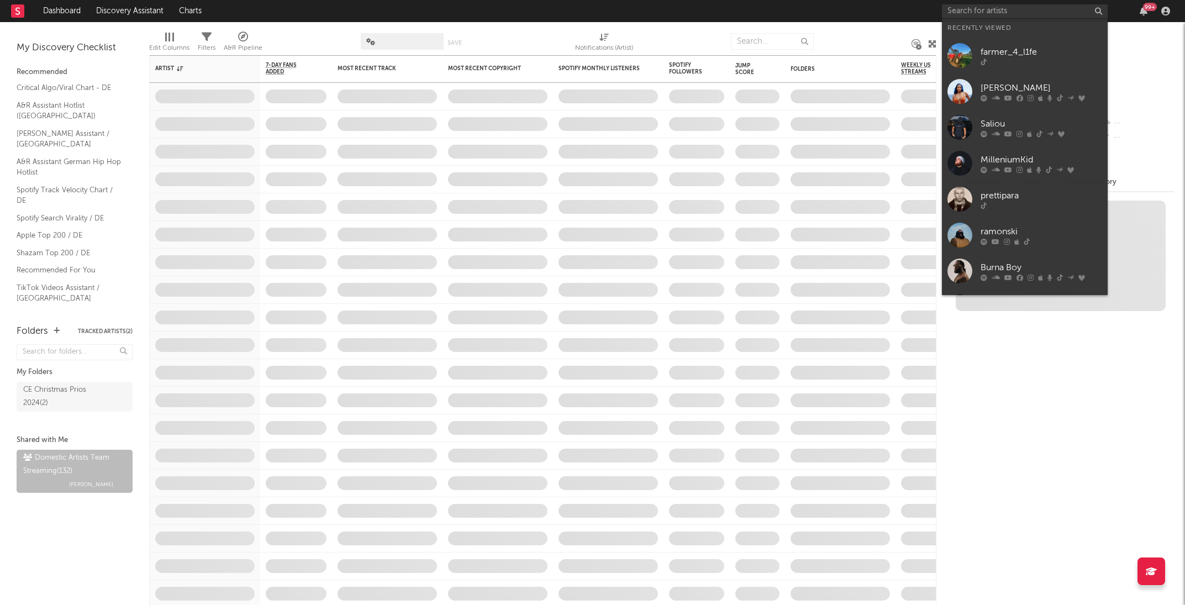 This screenshot has width=1185, height=605. Describe the element at coordinates (1025, 11) in the screenshot. I see `input: Search for artists` at that location.